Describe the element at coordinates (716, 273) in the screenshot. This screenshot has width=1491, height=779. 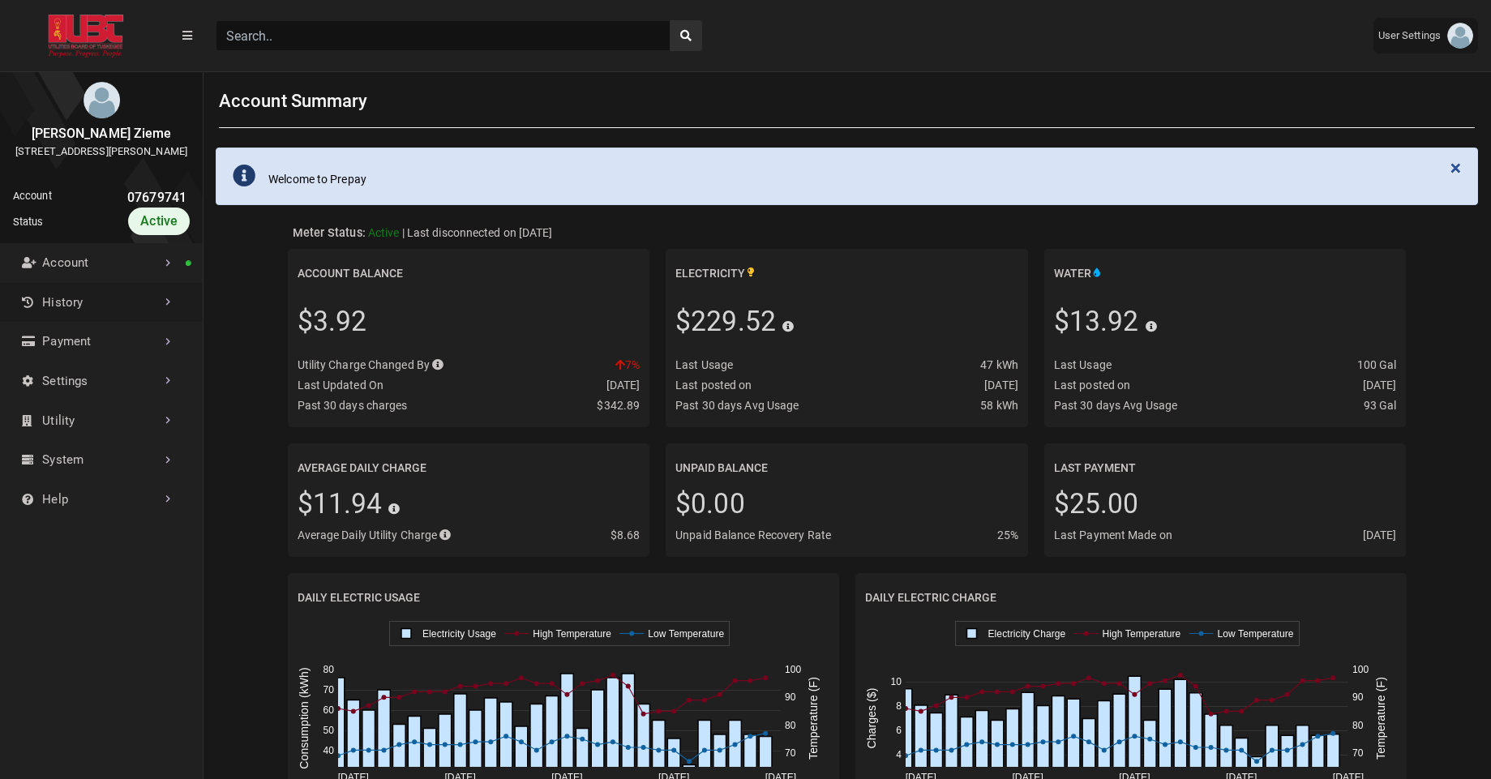
I see `h2: Electricity` at that location.